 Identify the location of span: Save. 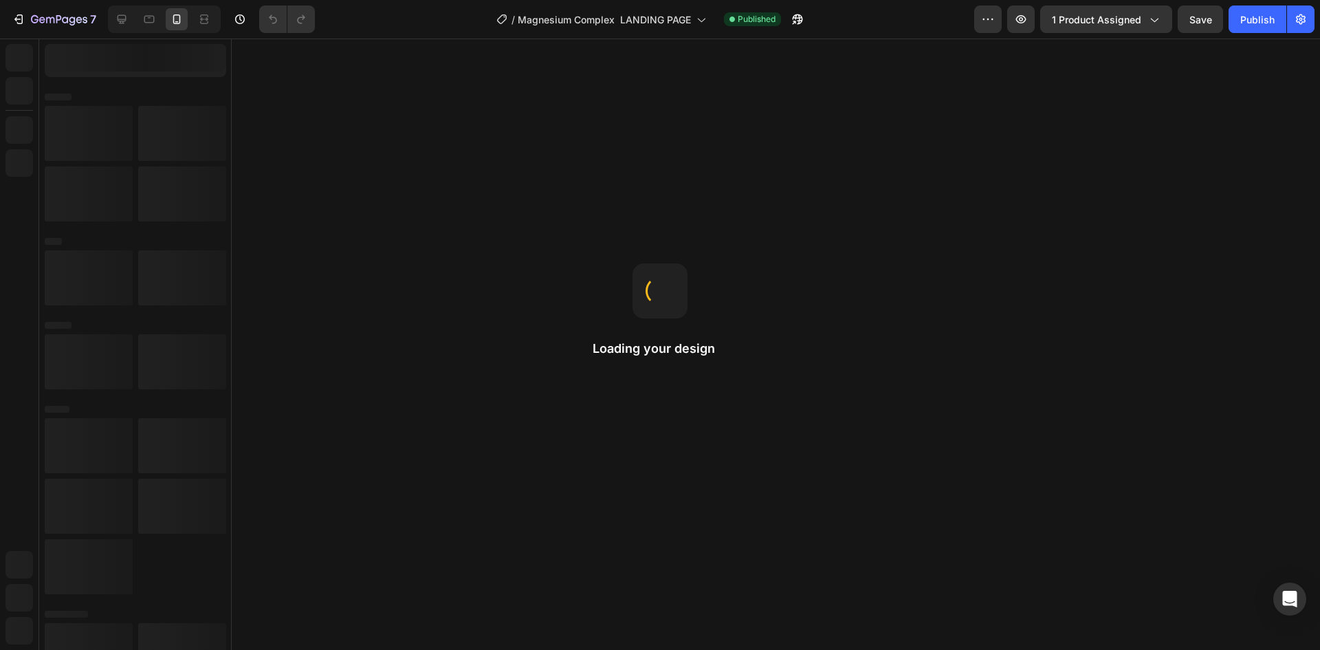
(1200, 19).